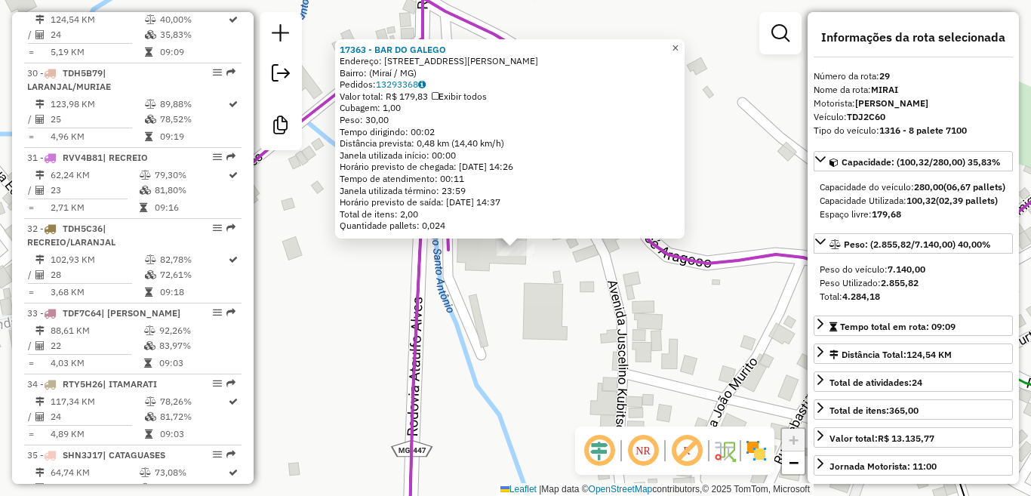 The image size is (1031, 496). Describe the element at coordinates (97, 137) in the screenshot. I see `td: 4,96 KM` at that location.